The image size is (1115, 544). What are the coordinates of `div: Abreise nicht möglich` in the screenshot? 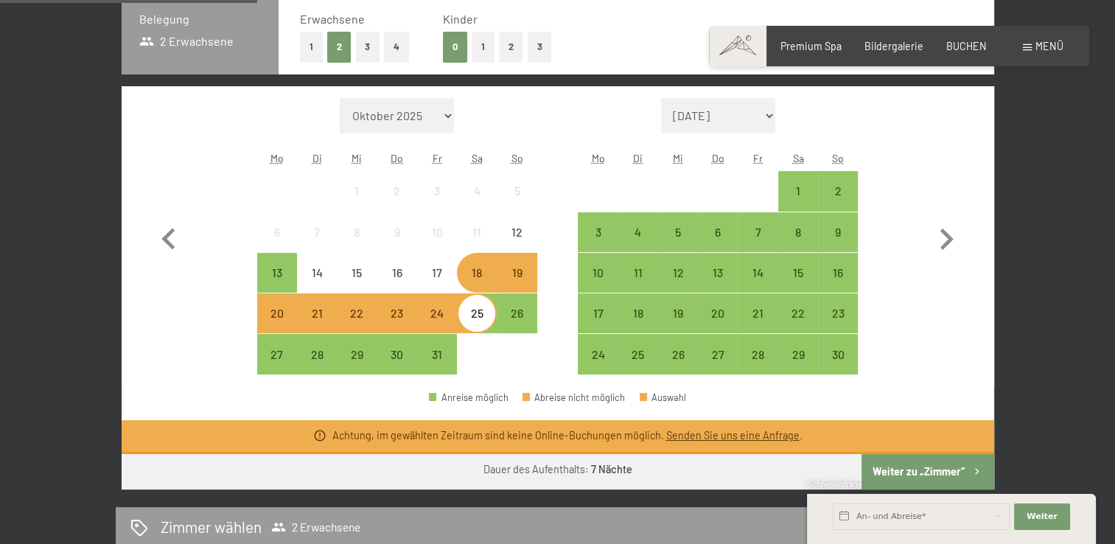 It's located at (574, 397).